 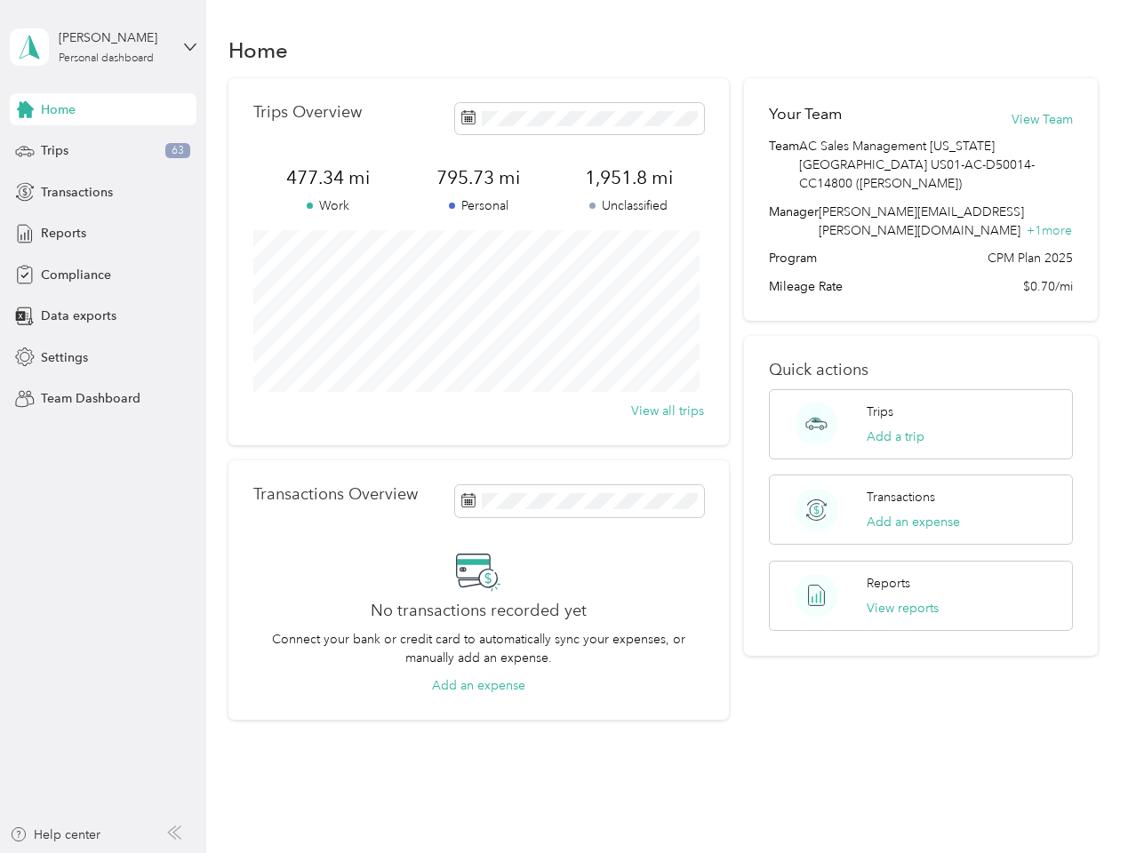 I want to click on h2: No transactions recorded yet, so click(x=478, y=611).